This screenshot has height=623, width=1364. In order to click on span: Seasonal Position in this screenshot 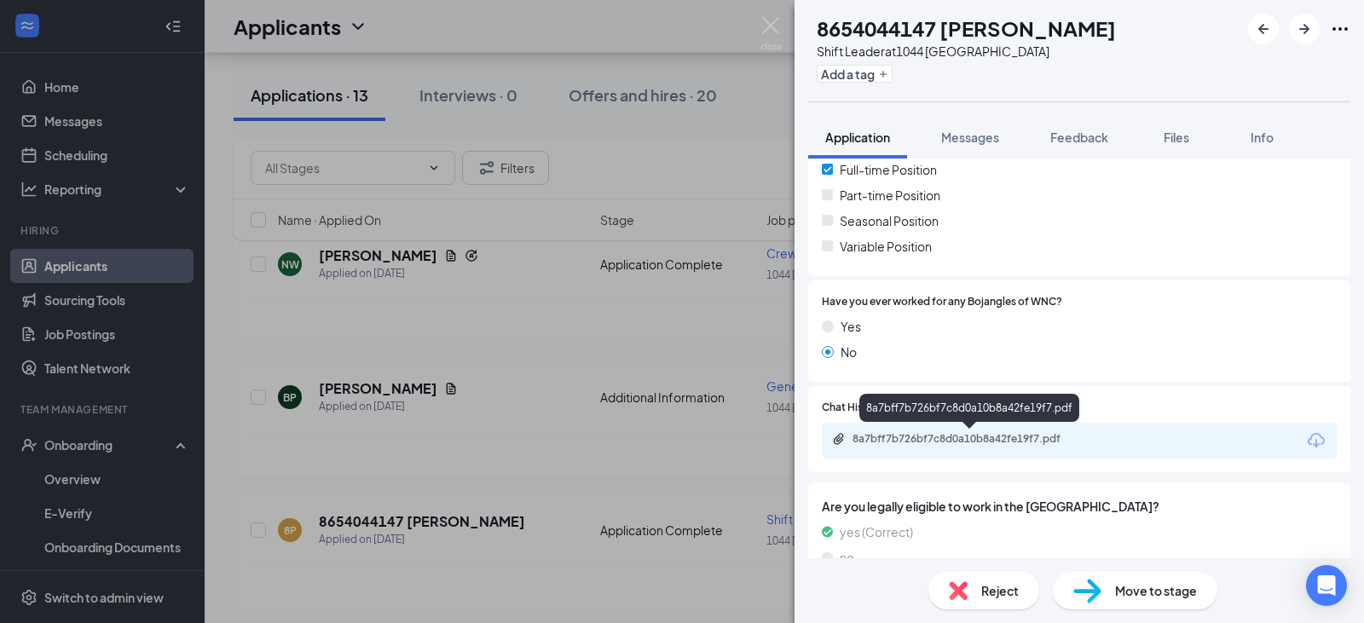, I will do `click(889, 221)`.